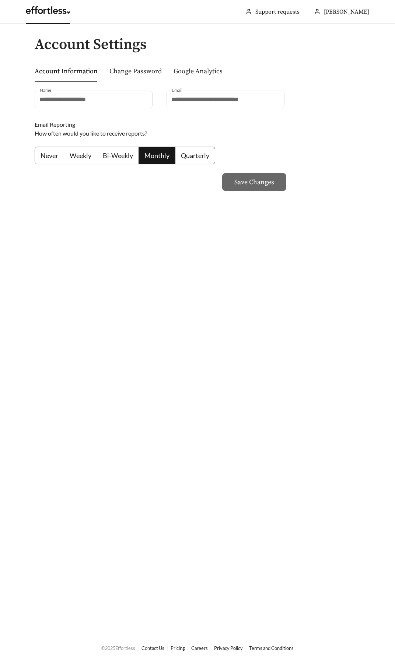 Image resolution: width=395 pixels, height=661 pixels. What do you see at coordinates (118, 156) in the screenshot?
I see `span: Bi-Weekly` at bounding box center [118, 156].